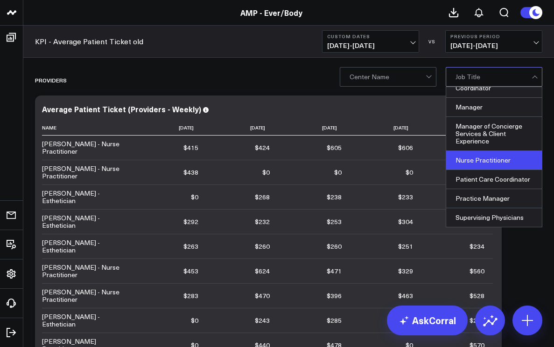 The height and width of the screenshot is (347, 554). Describe the element at coordinates (191, 222) in the screenshot. I see `div: $292` at that location.